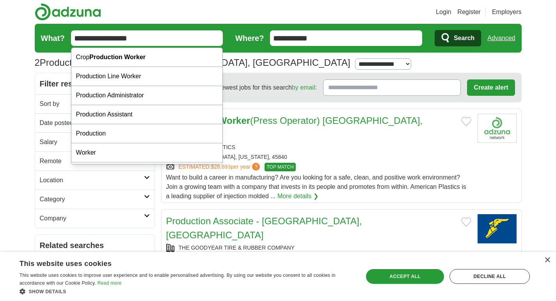 The width and height of the screenshot is (556, 301). What do you see at coordinates (95, 123) in the screenshot?
I see `a: Date posted` at bounding box center [95, 123].